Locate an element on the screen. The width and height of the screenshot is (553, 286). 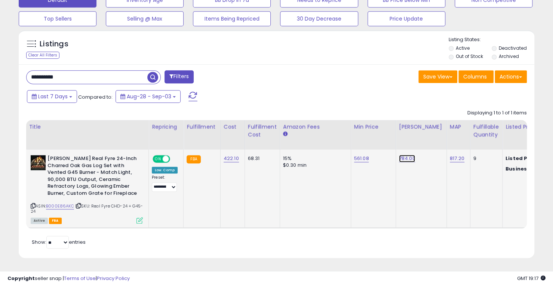
span: 2025-09-11 19:17 GMT is located at coordinates (532, 278).